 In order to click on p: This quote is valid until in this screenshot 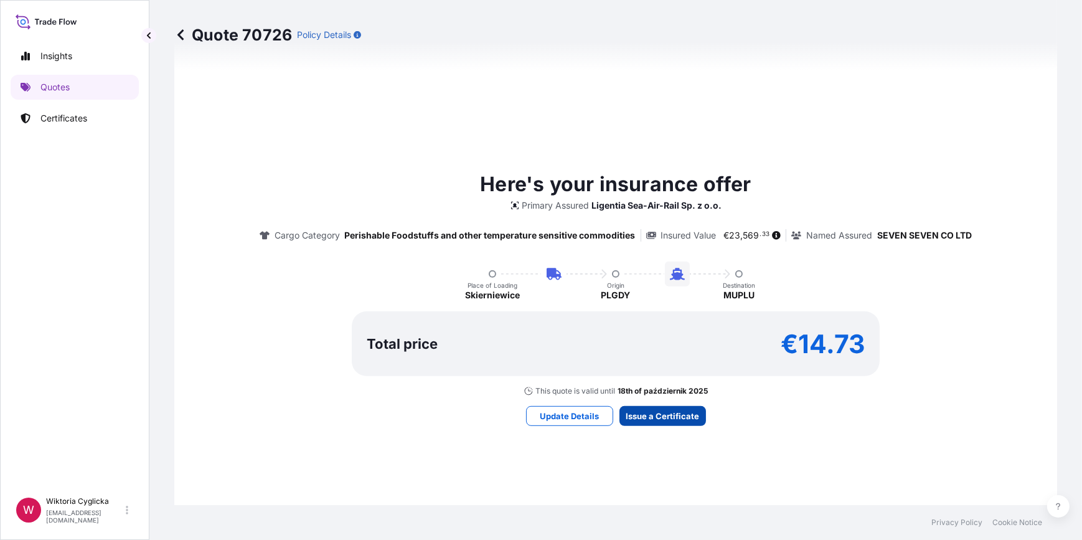, I will do `click(576, 391)`.